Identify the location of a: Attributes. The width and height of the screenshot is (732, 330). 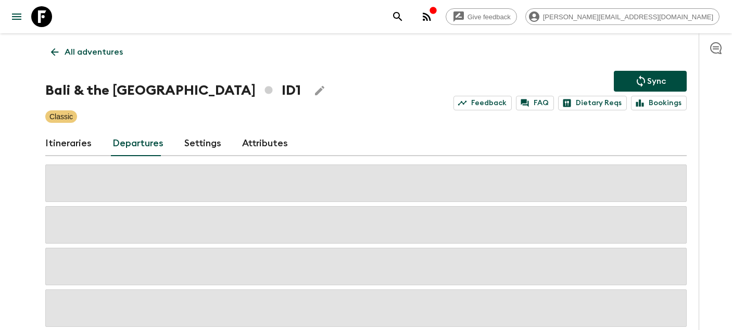
(265, 144).